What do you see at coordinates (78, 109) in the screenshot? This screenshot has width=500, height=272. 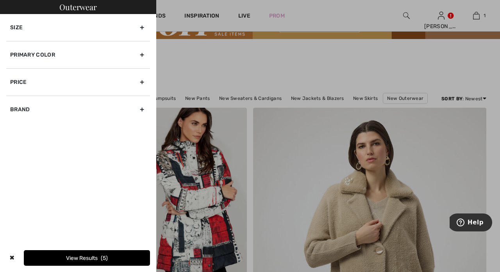 I see `div: Brand` at bounding box center [78, 109].